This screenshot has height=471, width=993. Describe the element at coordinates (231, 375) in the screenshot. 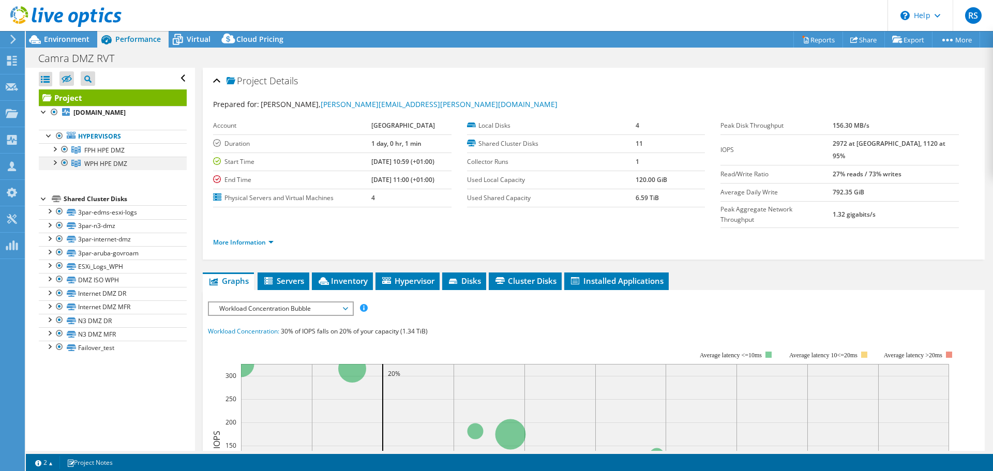

I see `text: 300` at that location.